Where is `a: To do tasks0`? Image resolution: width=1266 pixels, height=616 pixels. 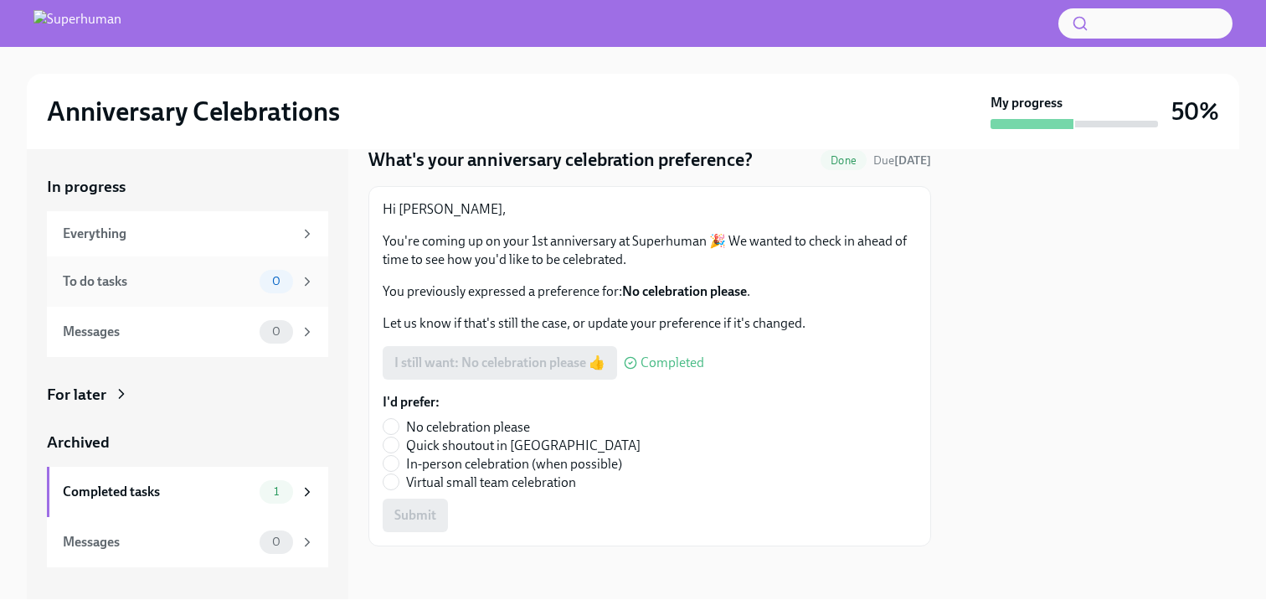 a: To do tasks0 is located at coordinates (188, 281).